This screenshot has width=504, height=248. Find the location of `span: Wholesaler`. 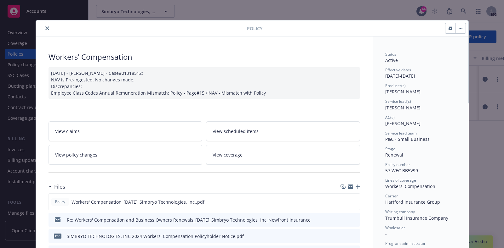

span: Wholesaler is located at coordinates (395, 228).